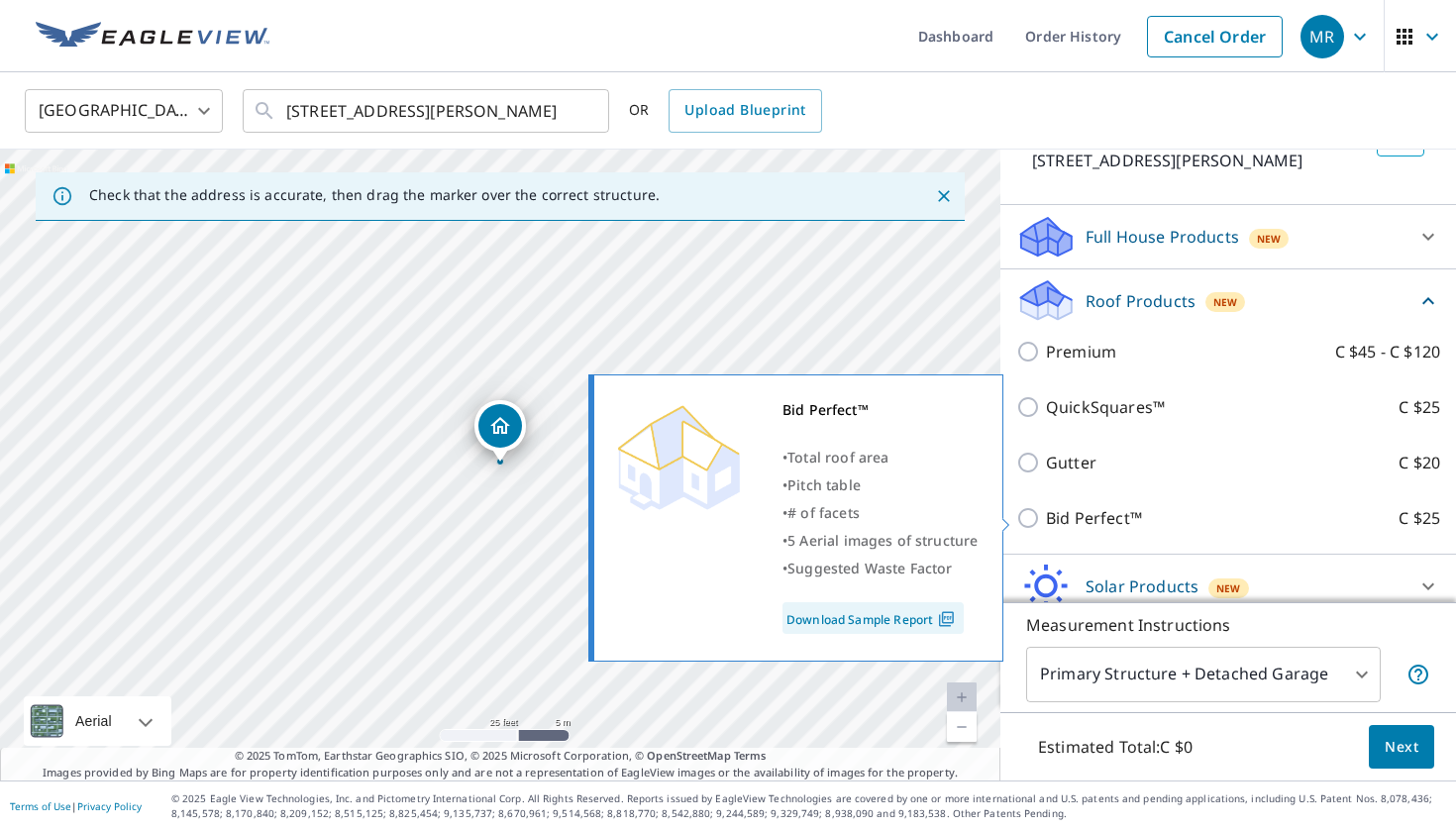  Describe the element at coordinates (838, 456) in the screenshot. I see `span: Total roof area` at that location.